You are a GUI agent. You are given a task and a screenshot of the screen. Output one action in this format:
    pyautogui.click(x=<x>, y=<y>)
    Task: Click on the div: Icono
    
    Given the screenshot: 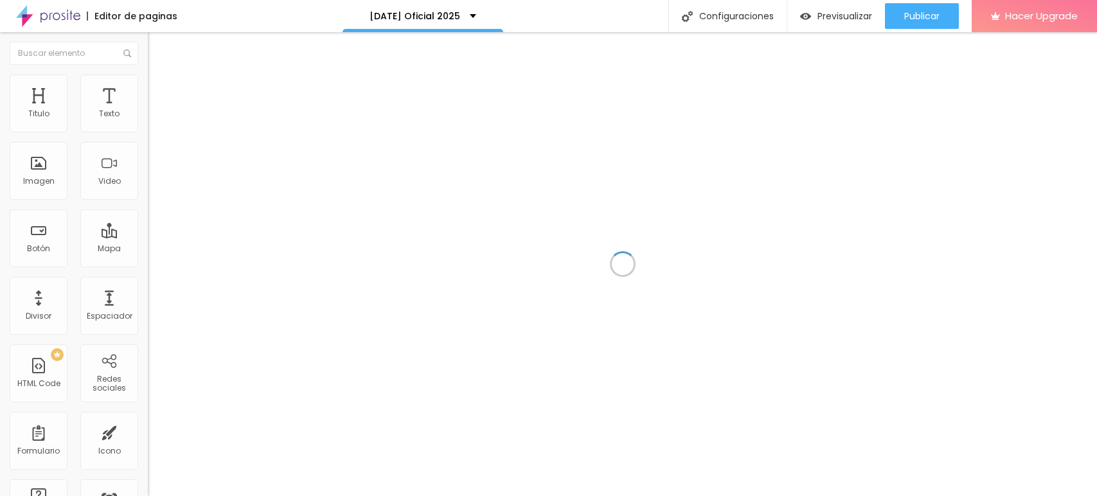 What is the action you would take?
    pyautogui.click(x=109, y=451)
    